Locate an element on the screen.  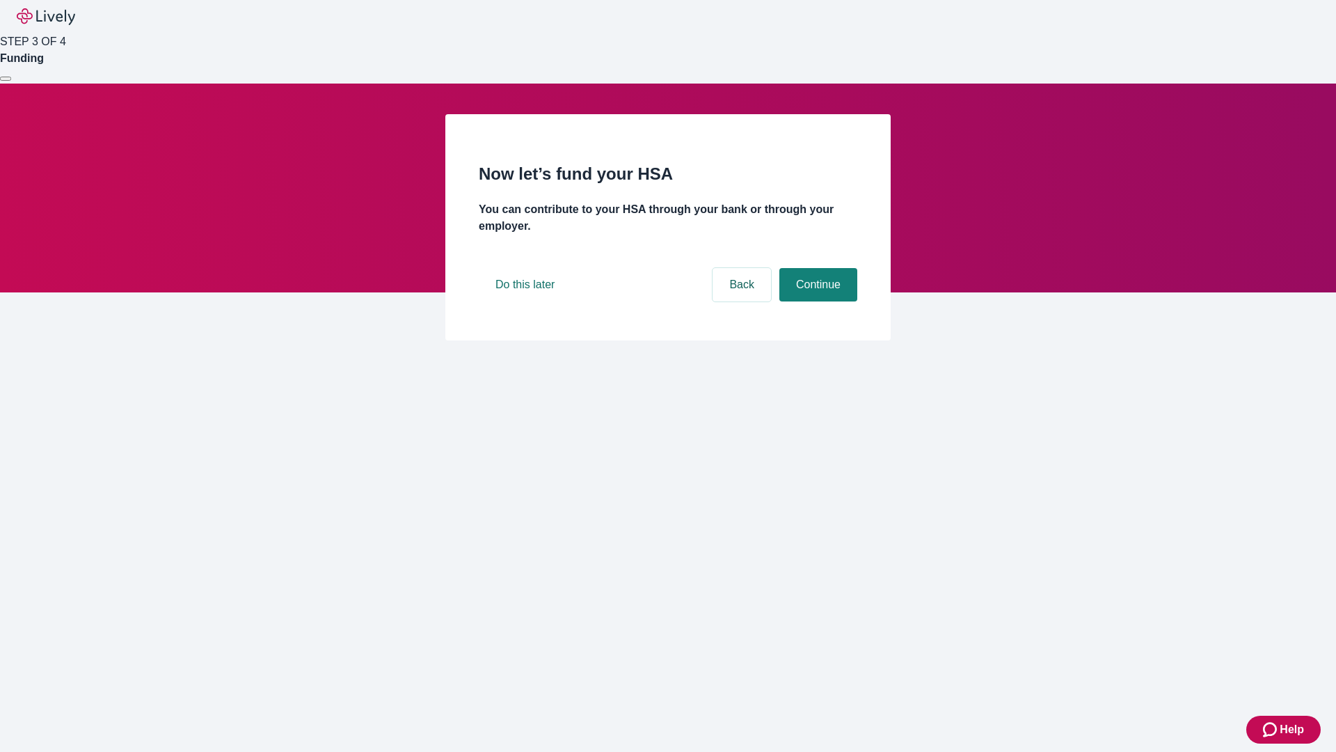
button: Zendesk support iconHelp is located at coordinates (1283, 729).